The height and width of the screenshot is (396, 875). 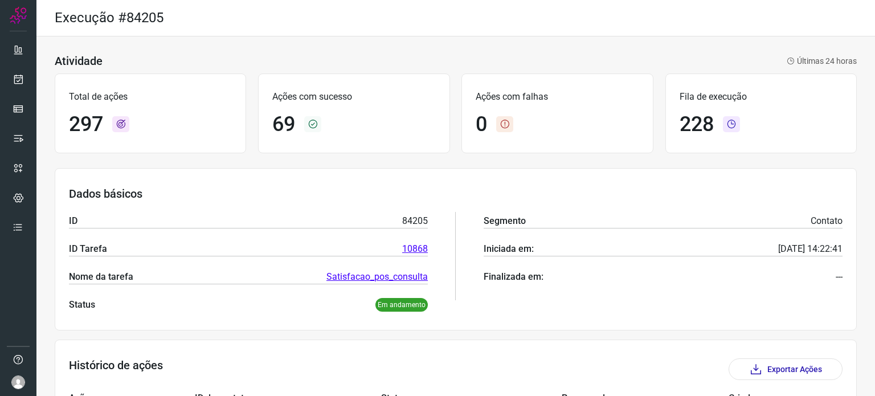 What do you see at coordinates (826, 221) in the screenshot?
I see `p: Contato` at bounding box center [826, 221].